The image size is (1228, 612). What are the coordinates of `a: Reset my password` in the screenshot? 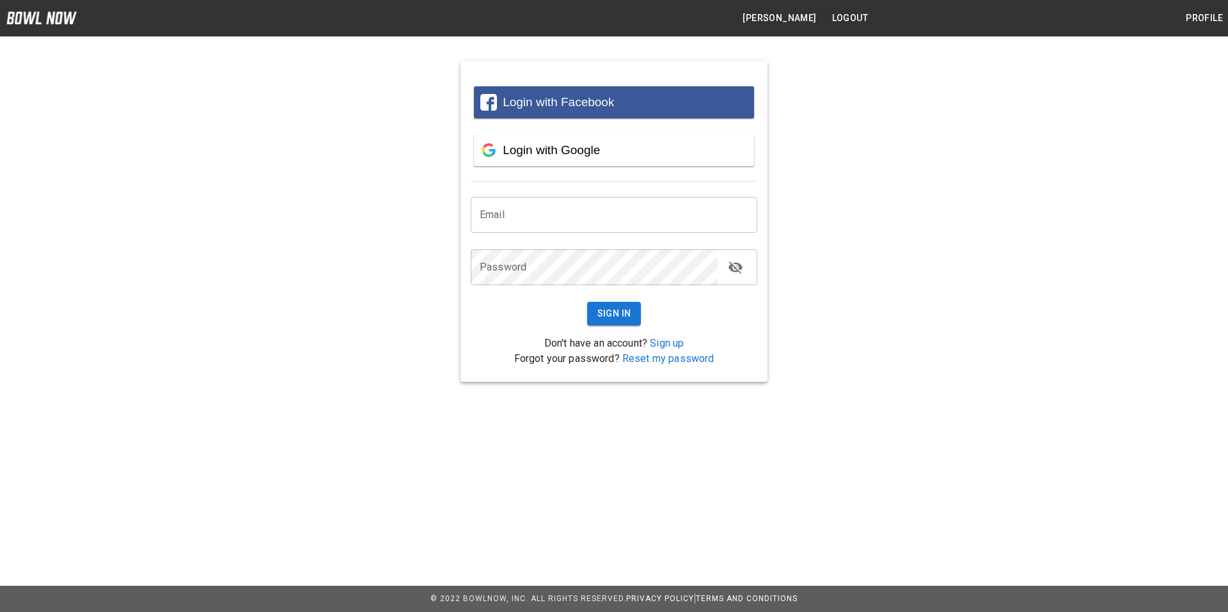 It's located at (668, 358).